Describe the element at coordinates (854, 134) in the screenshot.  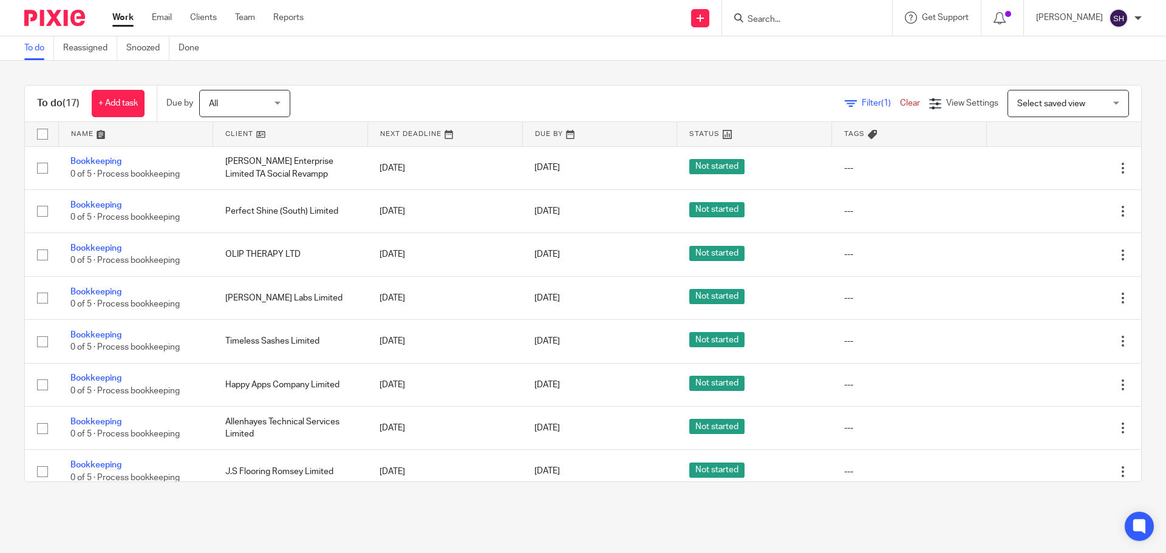
I see `span: Tags` at that location.